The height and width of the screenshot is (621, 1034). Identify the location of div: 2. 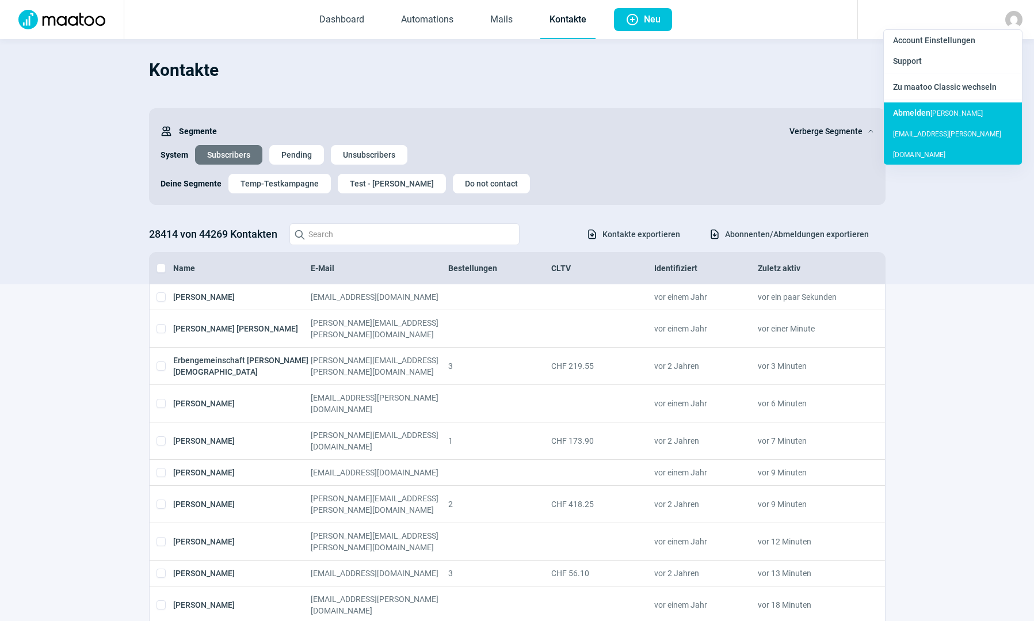
(499, 504).